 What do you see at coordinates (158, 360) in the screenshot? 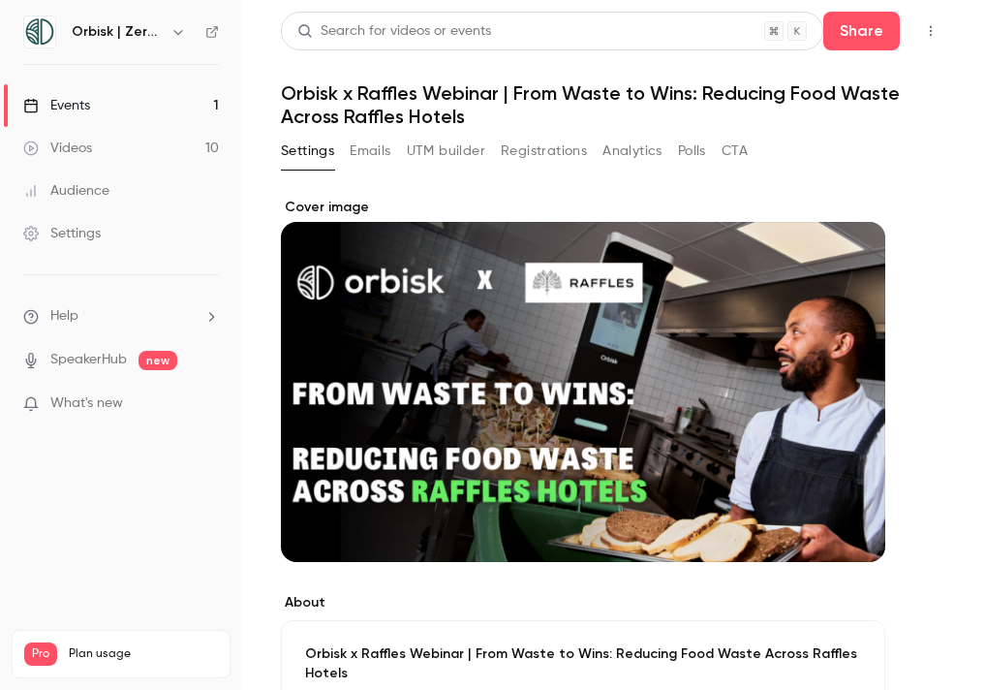
I see `span: new` at bounding box center [158, 360].